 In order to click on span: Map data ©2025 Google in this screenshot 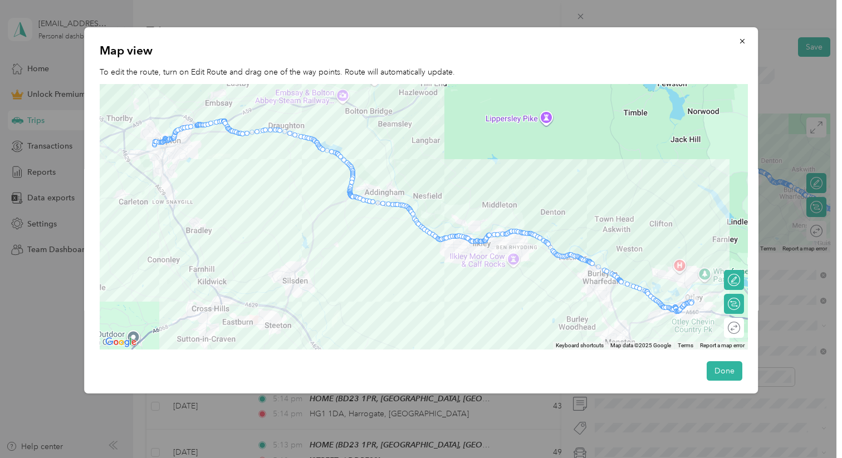, I will do `click(641, 345)`.